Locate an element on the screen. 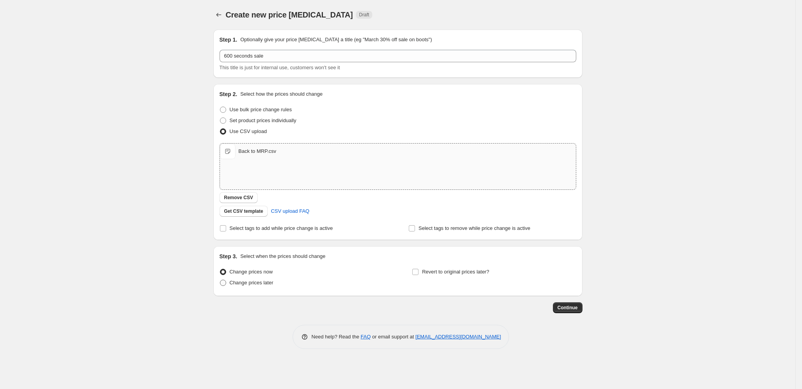  span: Draft is located at coordinates (364, 15).